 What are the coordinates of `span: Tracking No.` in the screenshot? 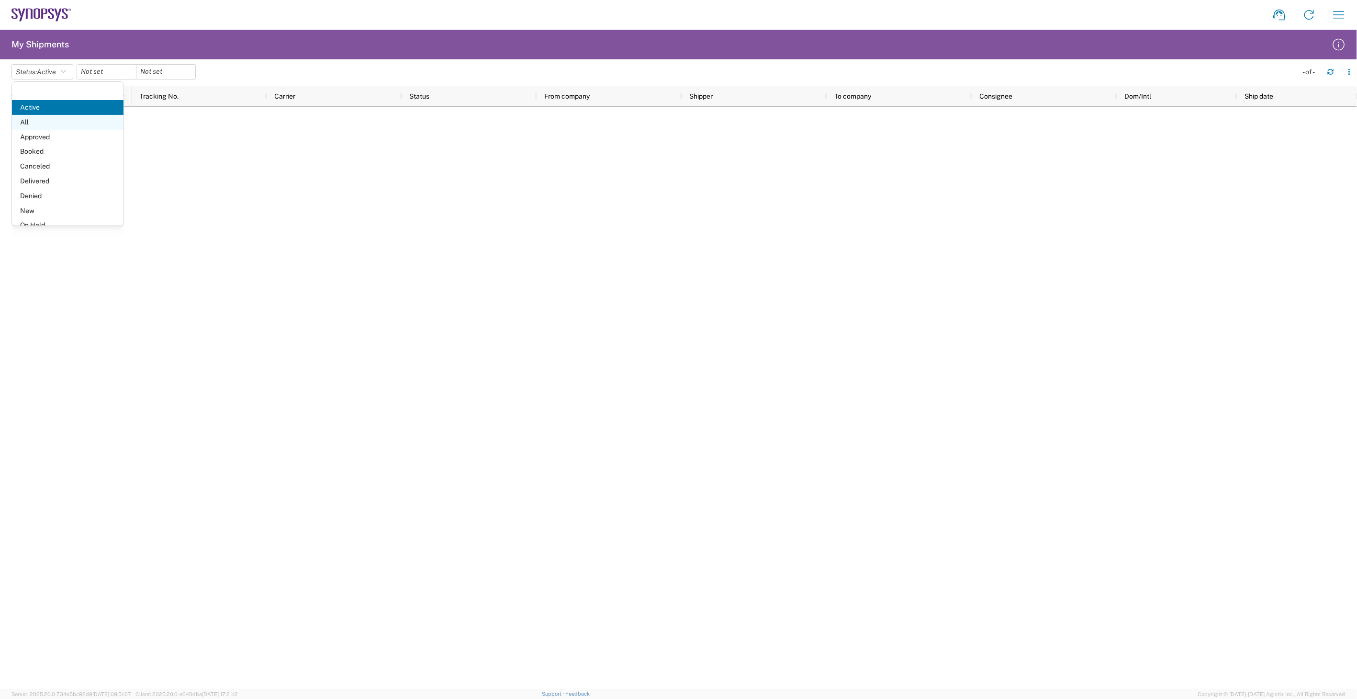 It's located at (159, 96).